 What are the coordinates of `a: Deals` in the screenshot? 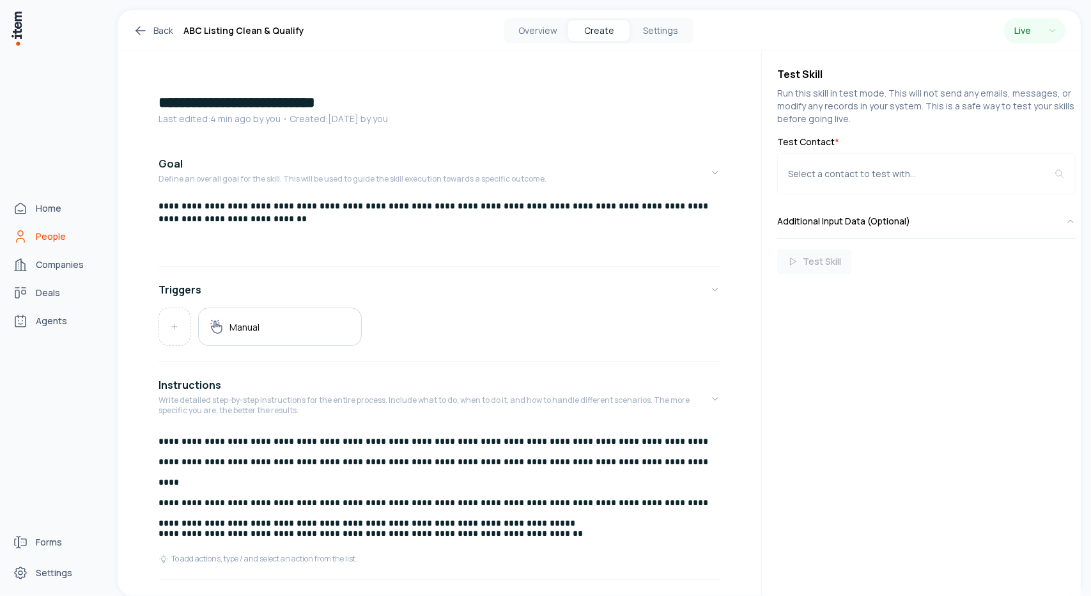 It's located at (56, 293).